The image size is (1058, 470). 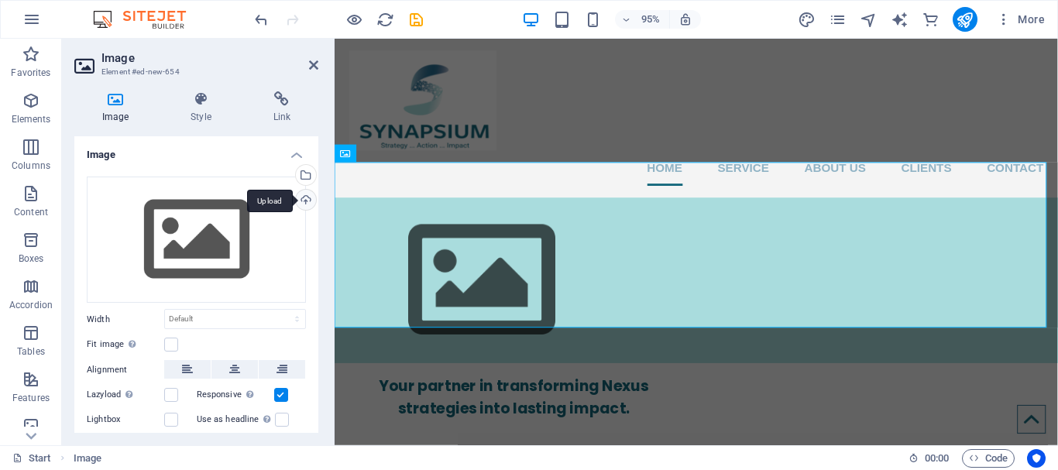 I want to click on label: Lightbox, so click(x=125, y=420).